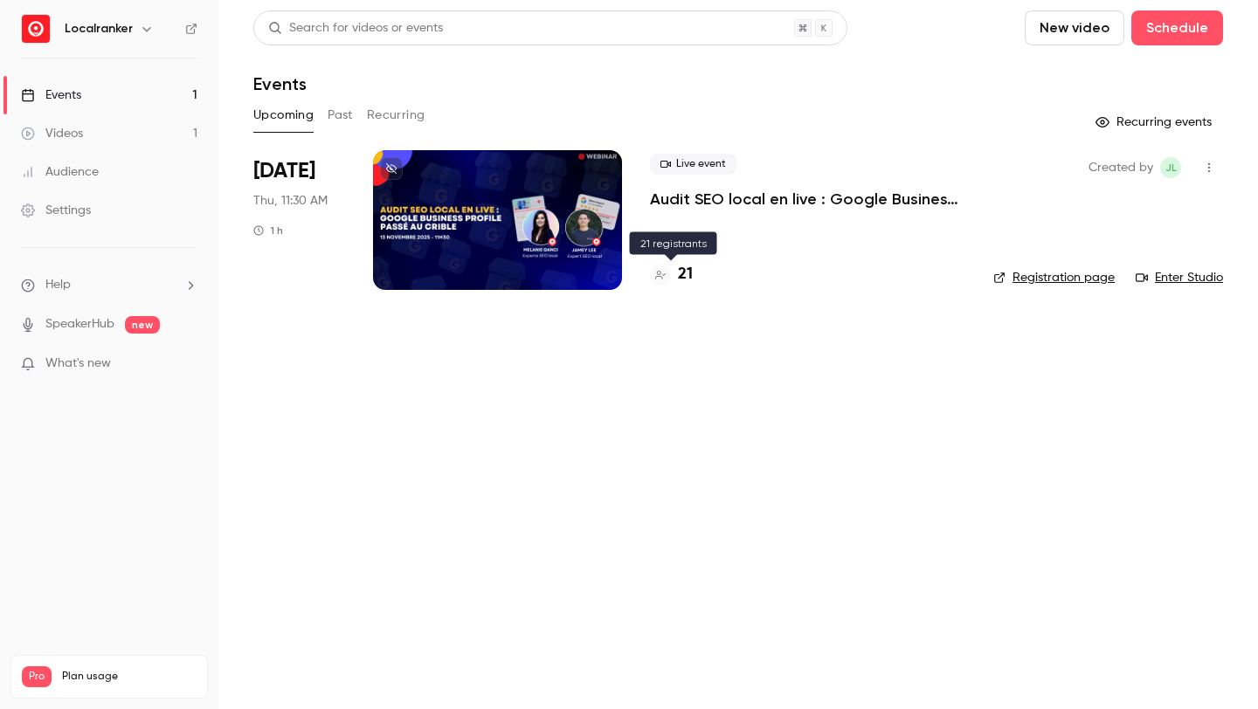  Describe the element at coordinates (79, 324) in the screenshot. I see `a: SpeakerHub` at that location.